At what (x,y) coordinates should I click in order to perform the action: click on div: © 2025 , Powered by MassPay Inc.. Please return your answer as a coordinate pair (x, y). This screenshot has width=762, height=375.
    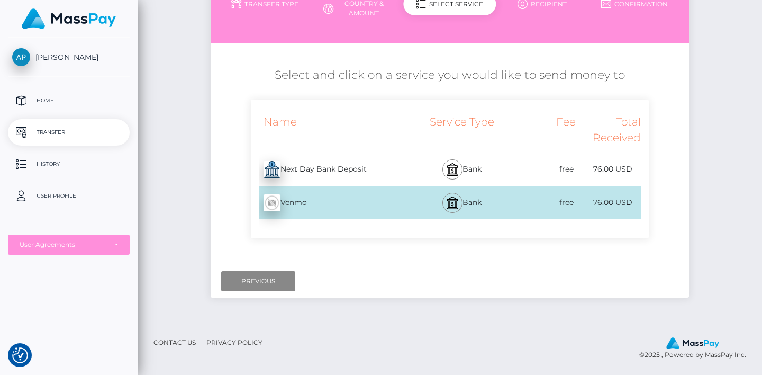
    Looking at the image, I should click on (697, 348).